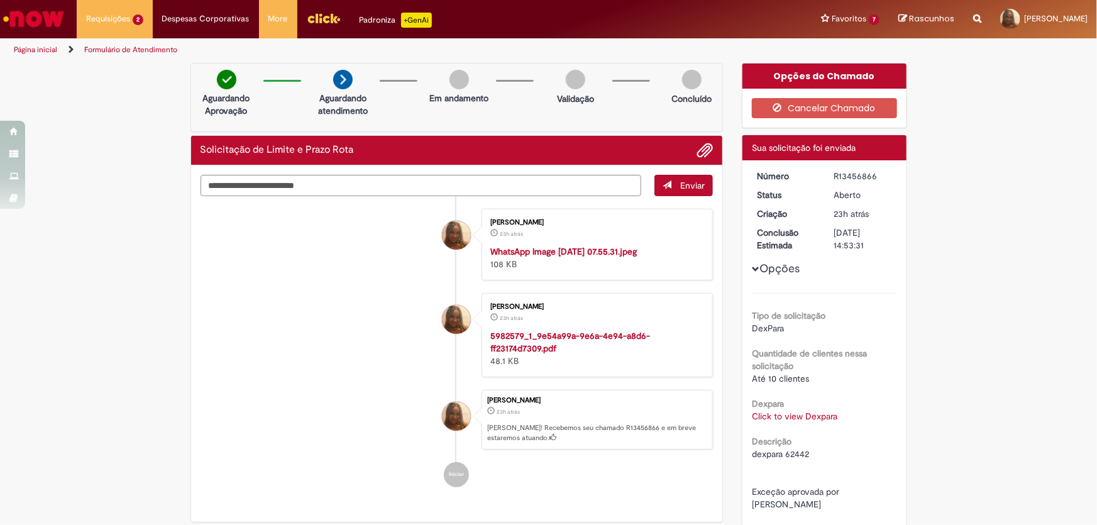 This screenshot has width=1097, height=525. What do you see at coordinates (277, 150) in the screenshot?
I see `h2: Solicitação de Limite e Prazo Rota Histórico de tíquete` at bounding box center [277, 150].